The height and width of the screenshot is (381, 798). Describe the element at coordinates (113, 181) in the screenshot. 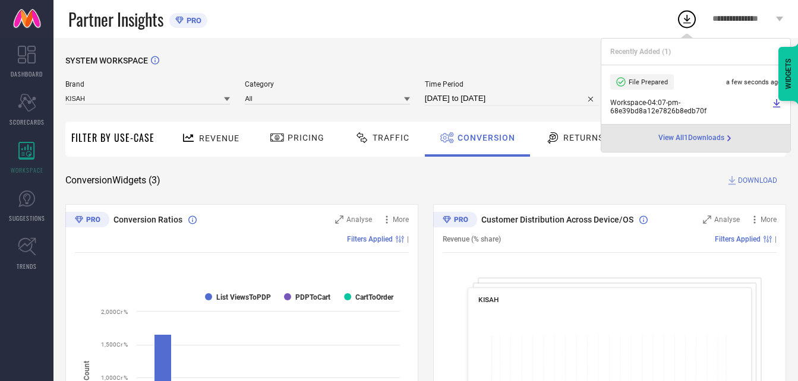

I see `span: Conversion Widgets ( 3 )` at that location.